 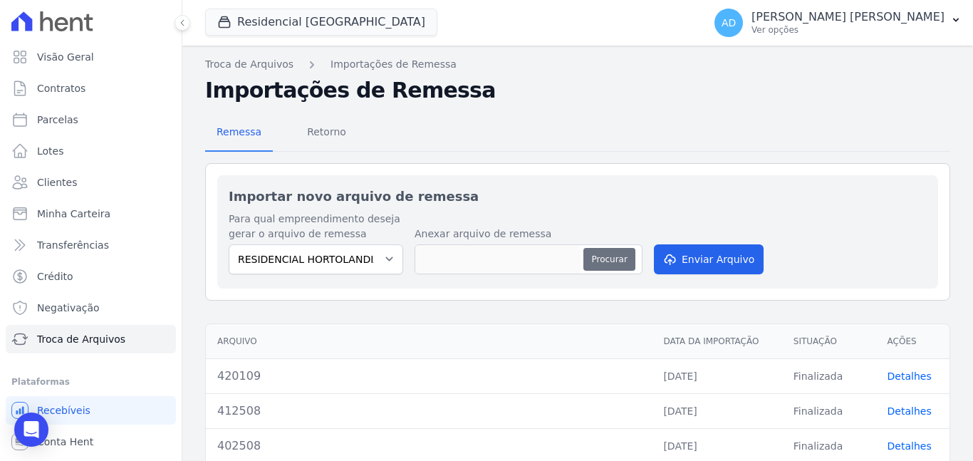 What do you see at coordinates (393, 64) in the screenshot?
I see `a: Importações de Remessa` at bounding box center [393, 64].